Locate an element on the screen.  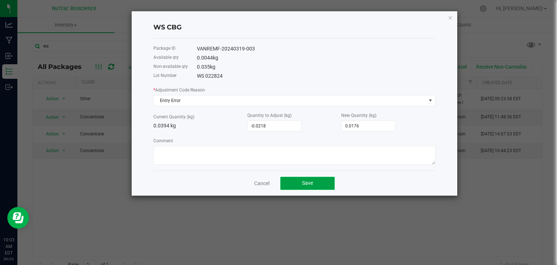
a: Cancel is located at coordinates (262, 183).